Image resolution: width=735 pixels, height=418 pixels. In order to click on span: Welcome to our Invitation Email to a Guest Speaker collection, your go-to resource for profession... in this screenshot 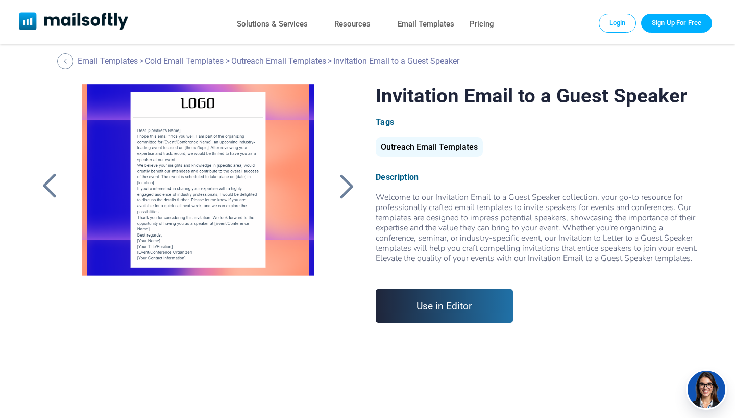, I will do `click(537, 233)`.